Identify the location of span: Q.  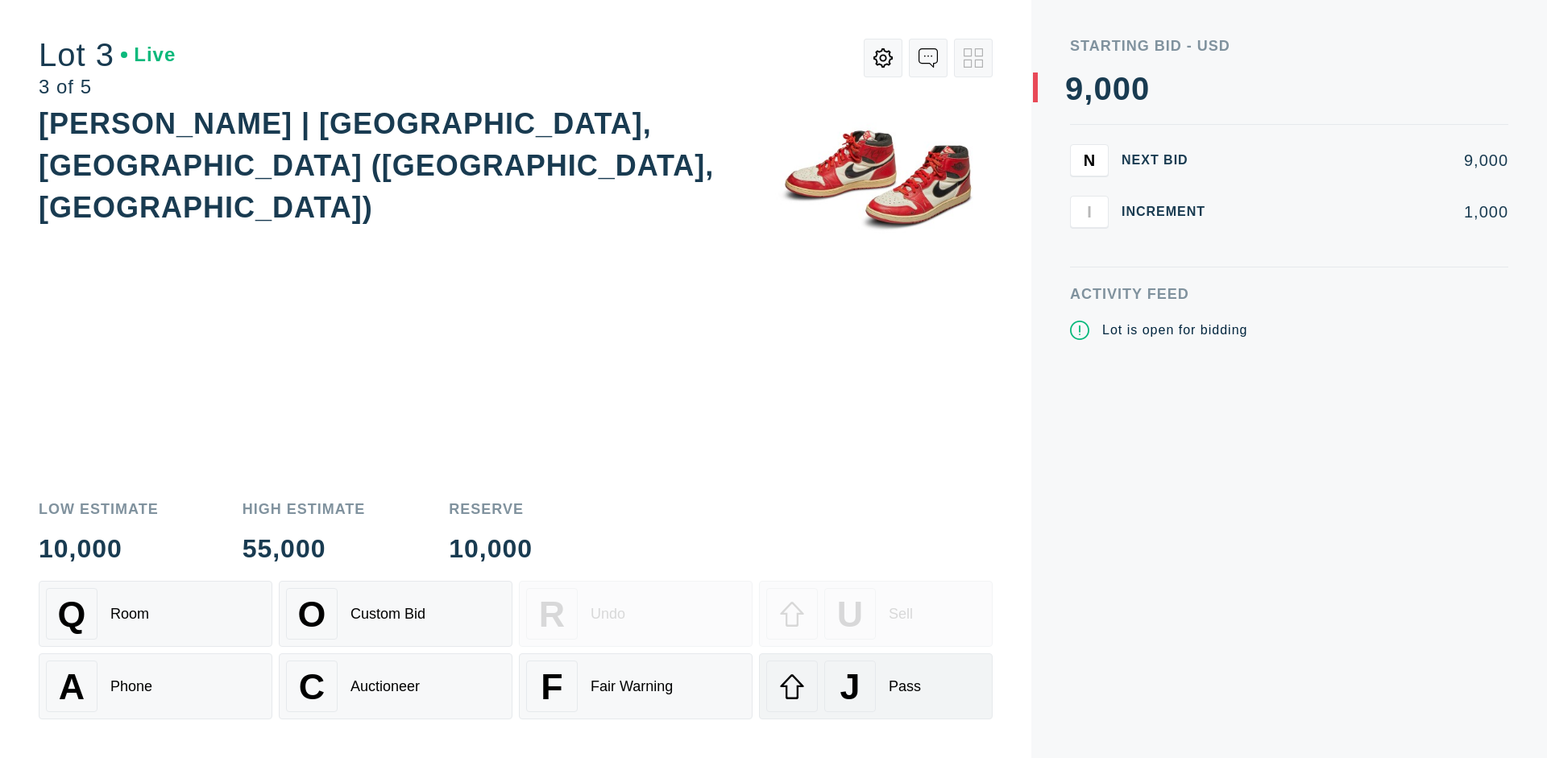
(72, 614).